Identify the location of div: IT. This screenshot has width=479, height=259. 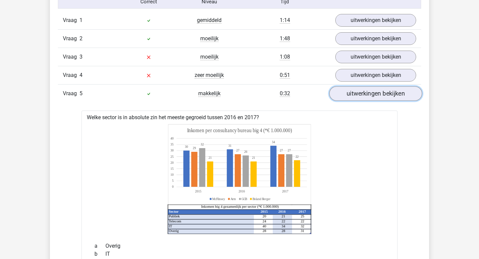
(240, 254).